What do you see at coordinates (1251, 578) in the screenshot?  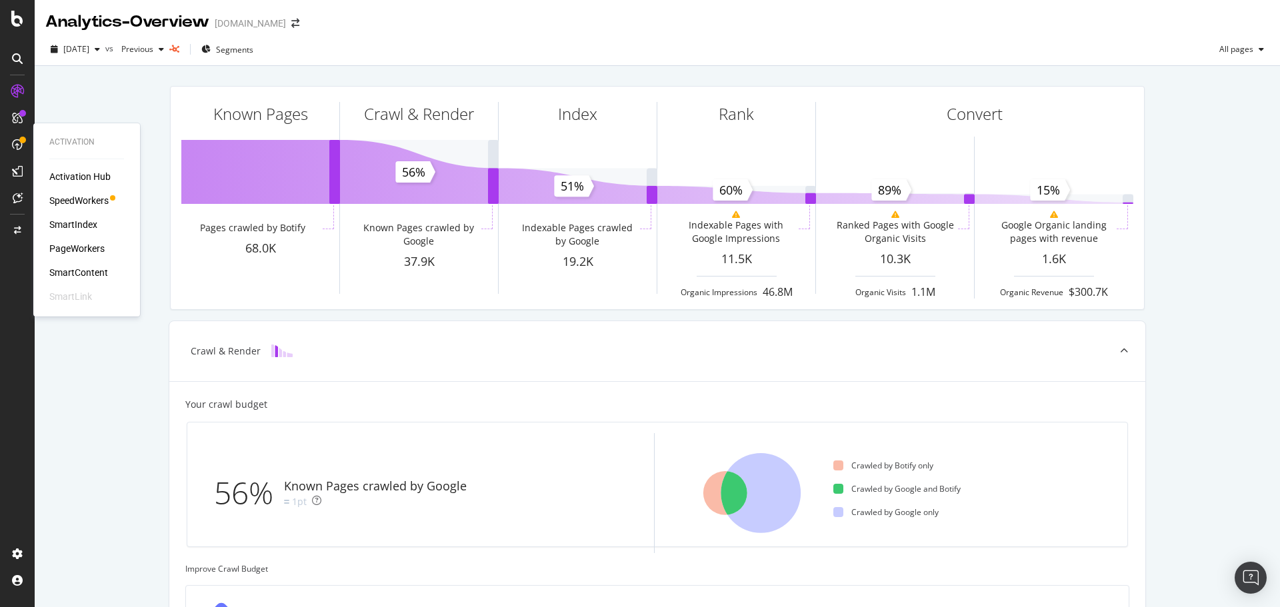 I see `div: Open Intercom Messenger` at bounding box center [1251, 578].